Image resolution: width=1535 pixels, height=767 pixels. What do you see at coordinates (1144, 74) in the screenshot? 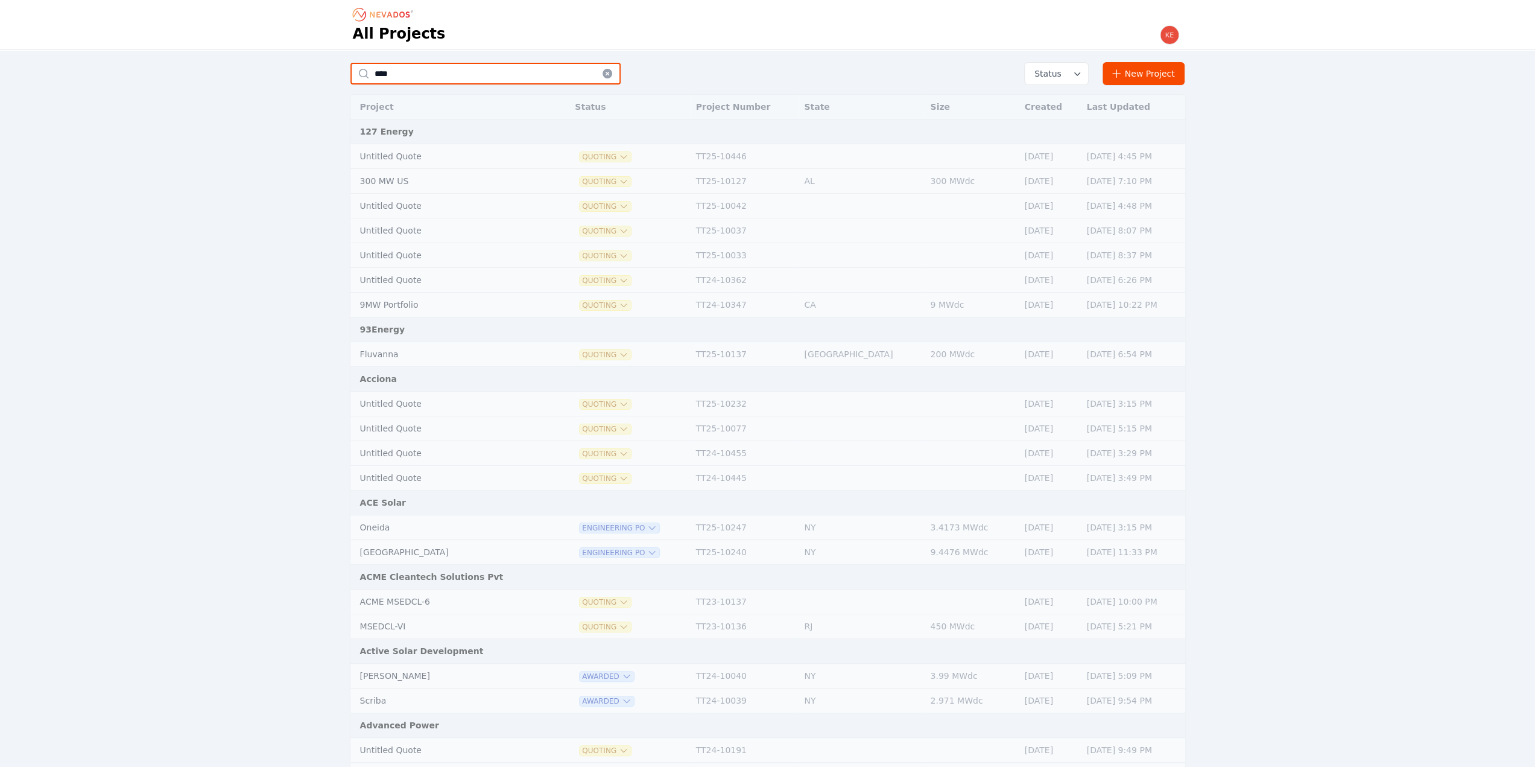
I see `a: New Project` at bounding box center [1144, 74].